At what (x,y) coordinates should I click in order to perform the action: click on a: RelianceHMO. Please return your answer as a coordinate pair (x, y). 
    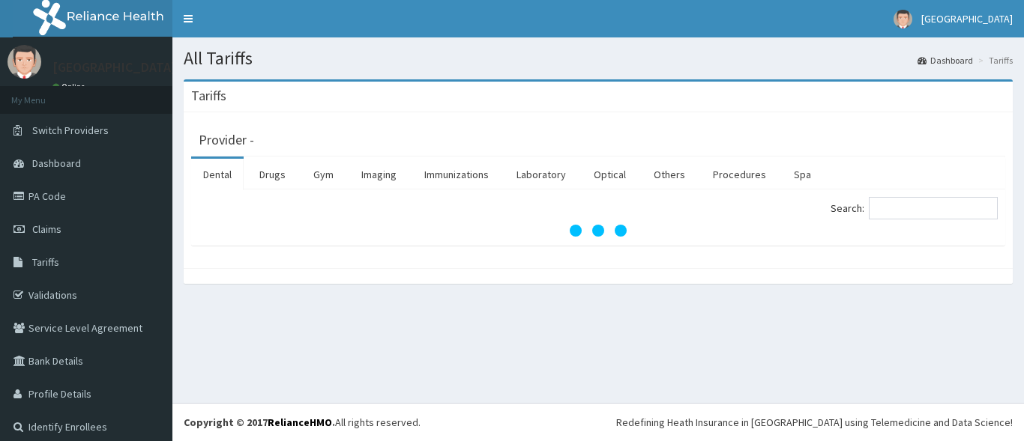
    Looking at the image, I should click on (300, 423).